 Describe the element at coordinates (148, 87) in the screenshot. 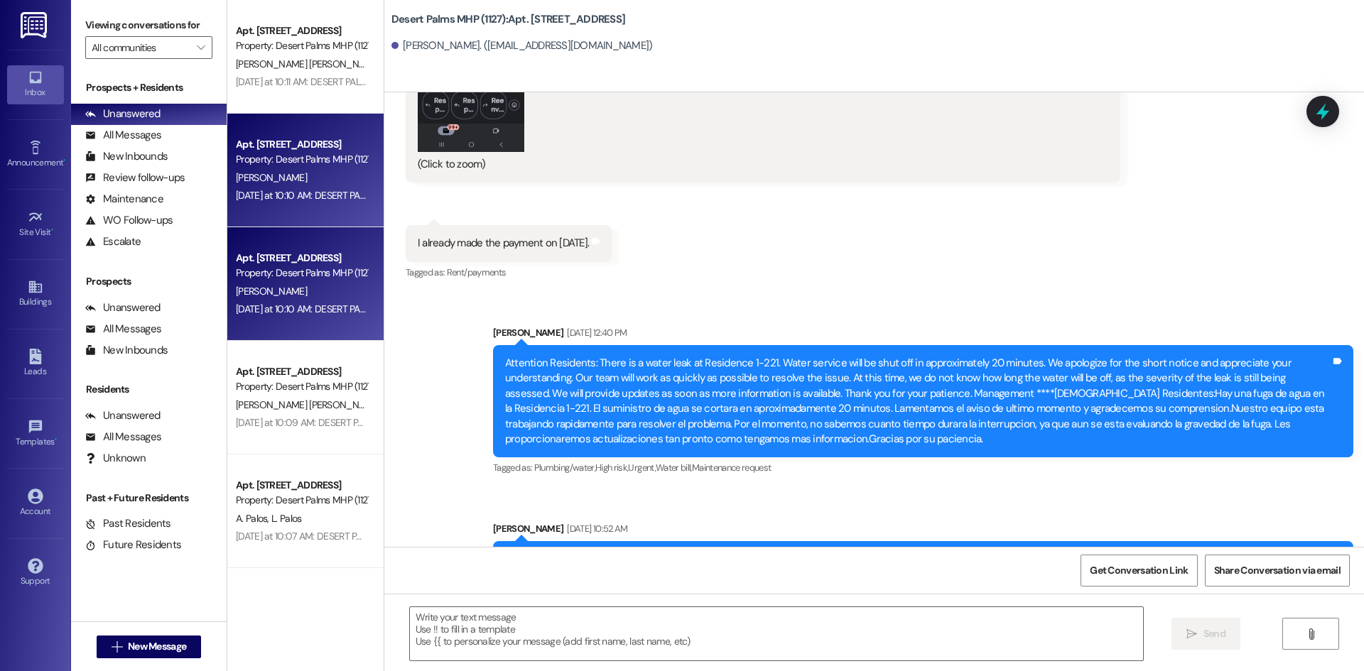

I see `div: Prospects + Residents` at that location.